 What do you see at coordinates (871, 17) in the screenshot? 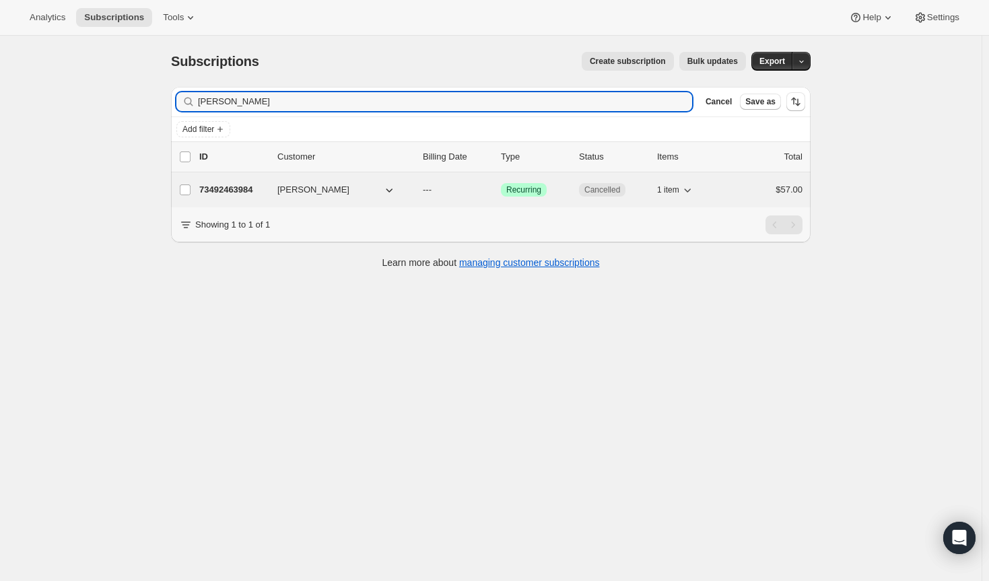
I see `span: Help` at bounding box center [871, 17].